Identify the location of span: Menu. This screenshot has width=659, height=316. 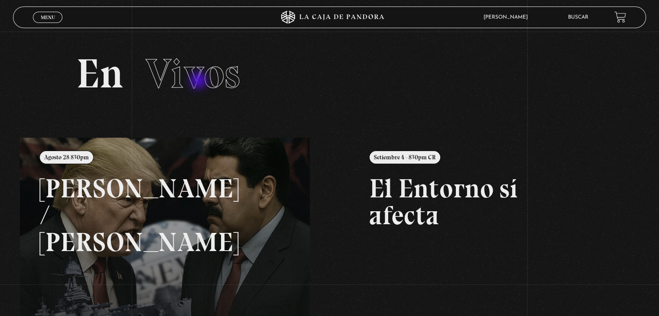
(48, 17).